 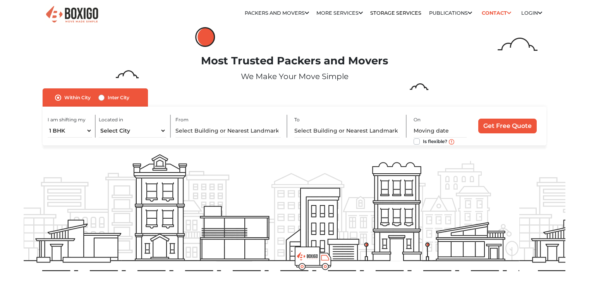 I want to click on label: Inter City, so click(x=119, y=98).